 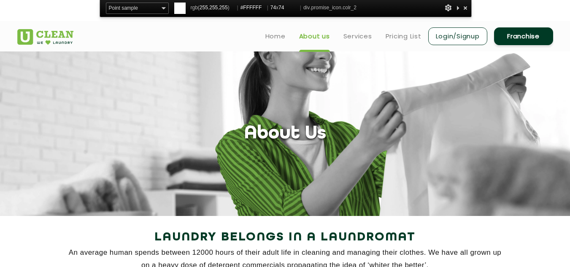 I want to click on span: #FFFFFF, so click(x=253, y=8).